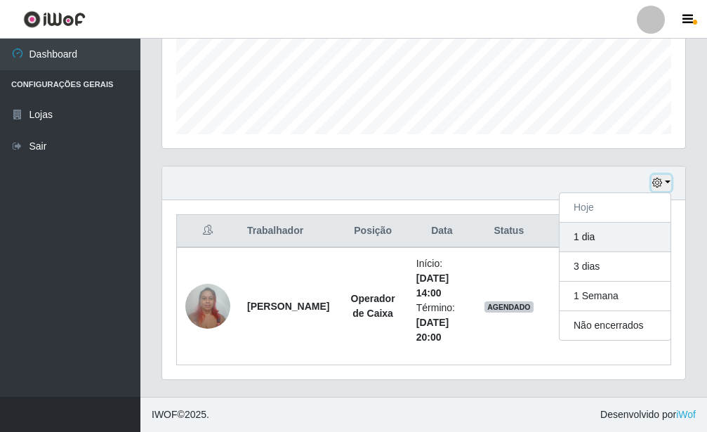  What do you see at coordinates (442, 322) in the screenshot?
I see `li: Término:` at bounding box center [442, 322].